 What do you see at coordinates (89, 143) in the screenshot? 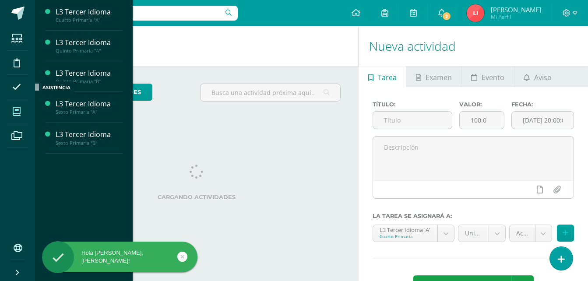
I see `div: Sexto Primaria "B"` at bounding box center [89, 143].